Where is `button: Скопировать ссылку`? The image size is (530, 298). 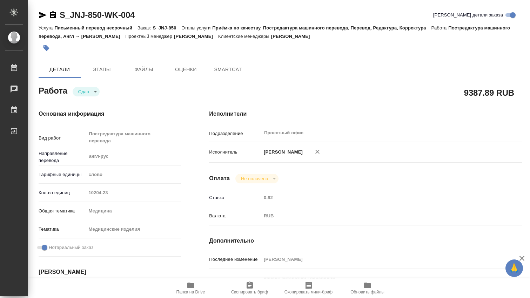 button: Скопировать ссылку is located at coordinates (53, 15).